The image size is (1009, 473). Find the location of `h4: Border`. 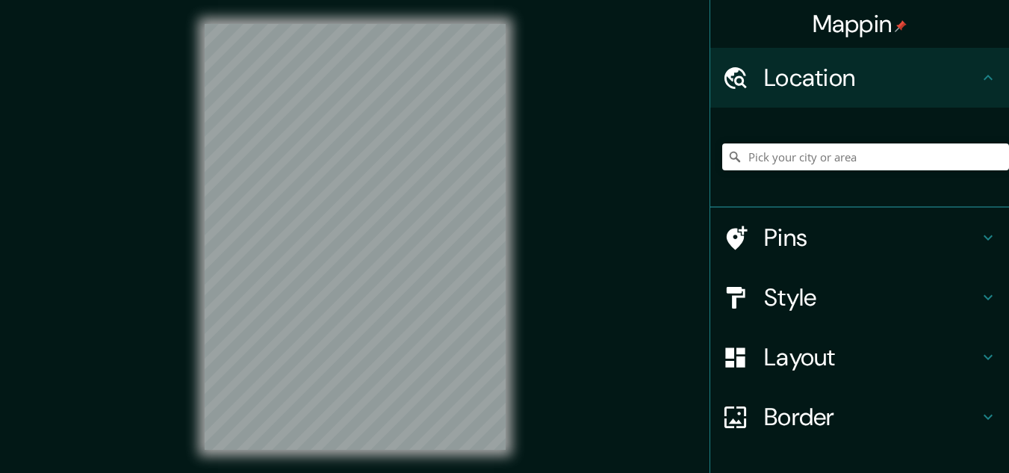

h4: Border is located at coordinates (871, 417).